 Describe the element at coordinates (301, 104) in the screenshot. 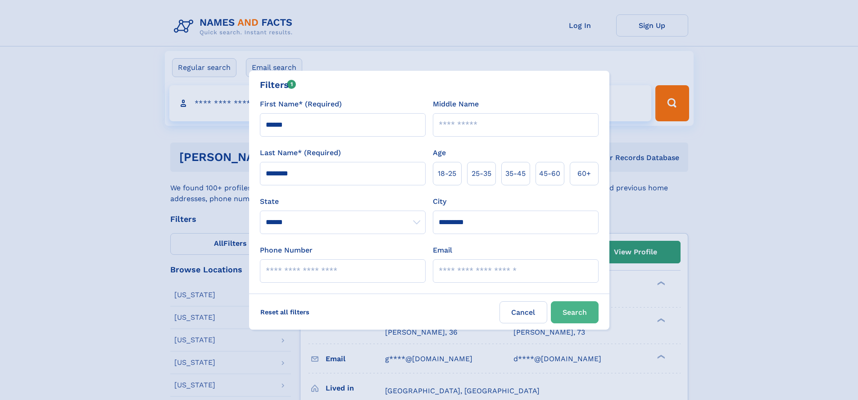

I see `label: First Name* (Required)` at that location.